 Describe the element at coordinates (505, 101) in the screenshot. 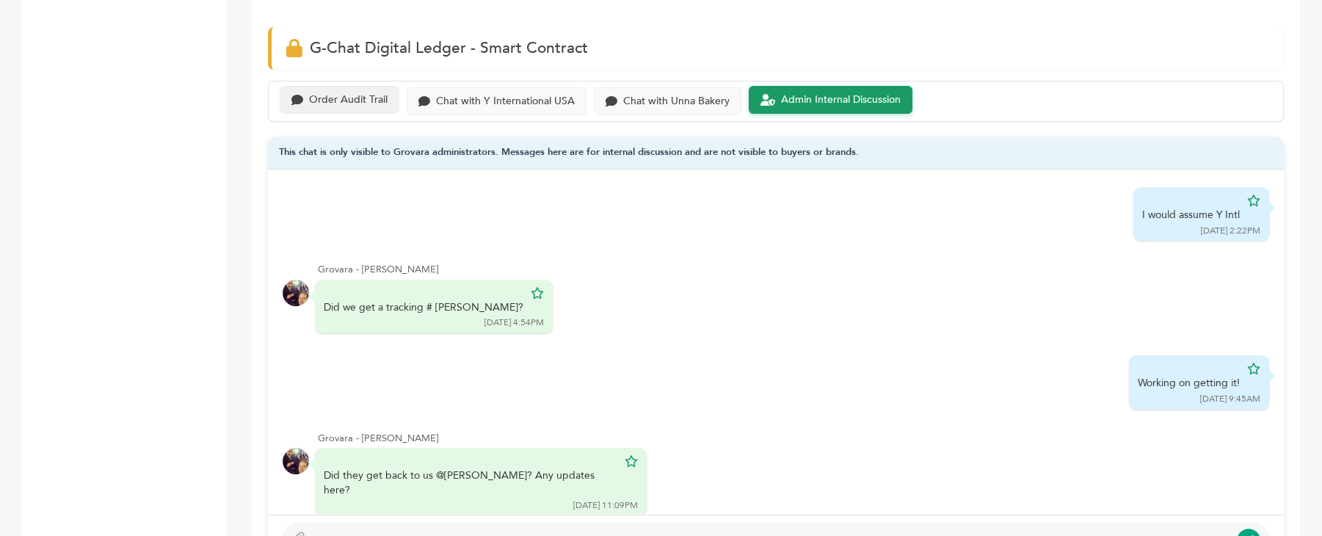

I see `div: Chat with Y International USA` at that location.